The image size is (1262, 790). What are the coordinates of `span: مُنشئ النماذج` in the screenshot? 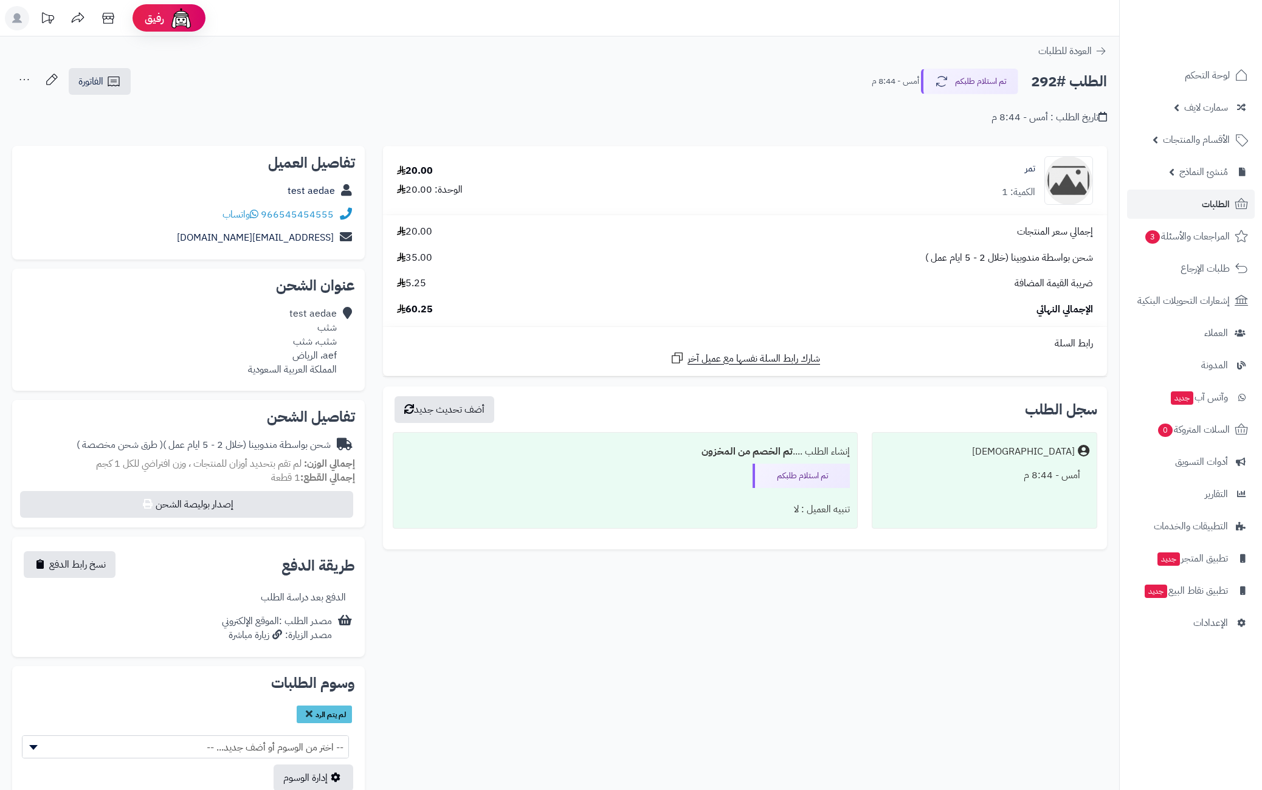 It's located at (1203, 172).